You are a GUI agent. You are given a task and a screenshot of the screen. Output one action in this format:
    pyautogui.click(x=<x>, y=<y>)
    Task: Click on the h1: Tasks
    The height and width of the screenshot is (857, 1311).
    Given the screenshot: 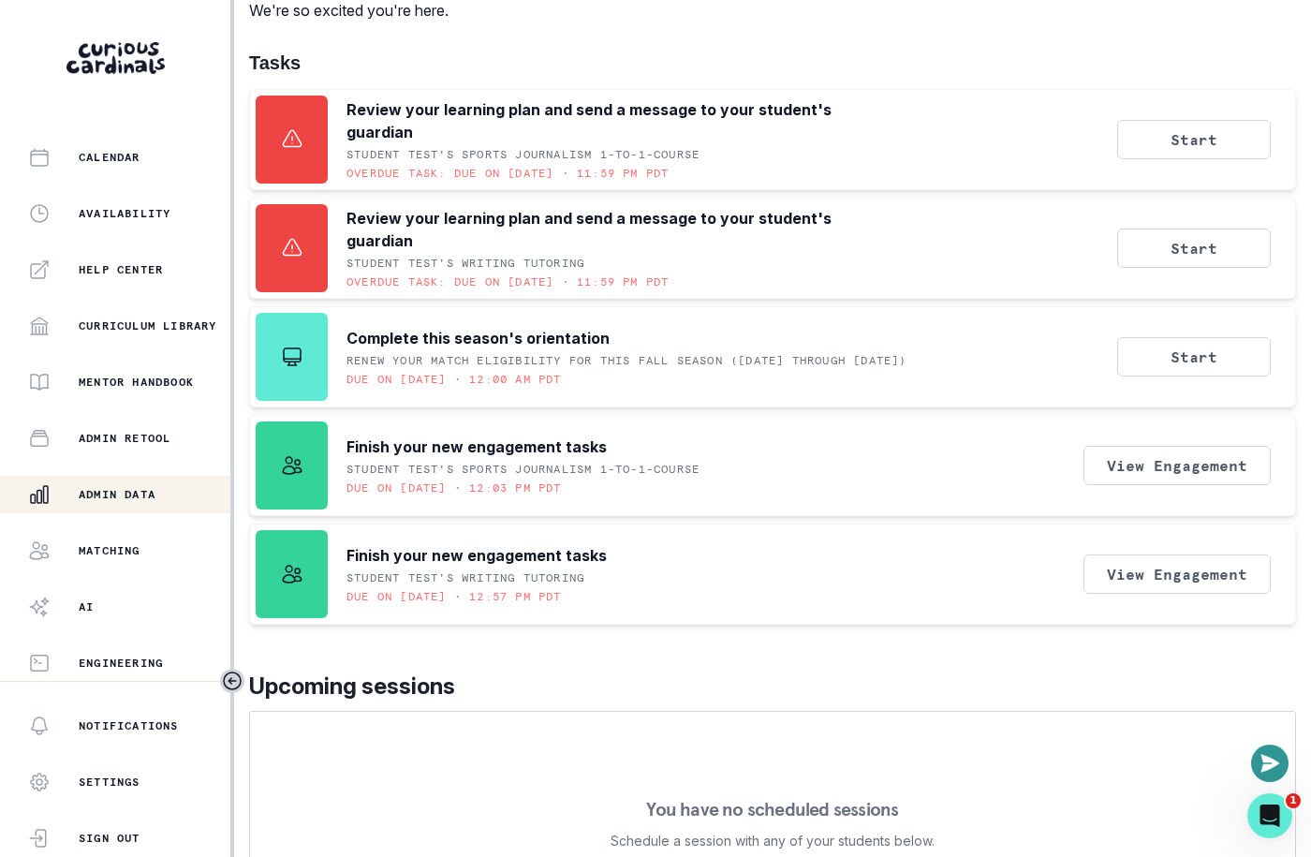 What is the action you would take?
    pyautogui.click(x=773, y=63)
    